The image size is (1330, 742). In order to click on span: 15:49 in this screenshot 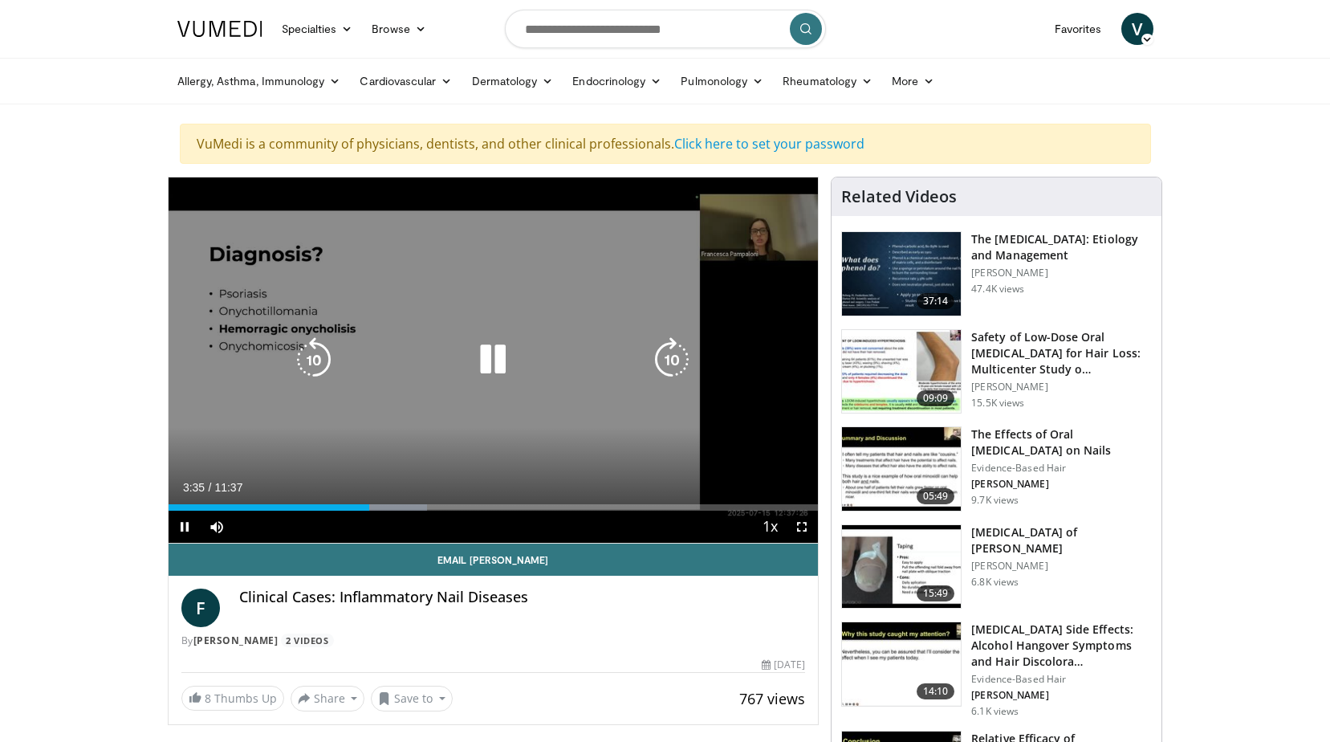, I will do `click(936, 593)`.